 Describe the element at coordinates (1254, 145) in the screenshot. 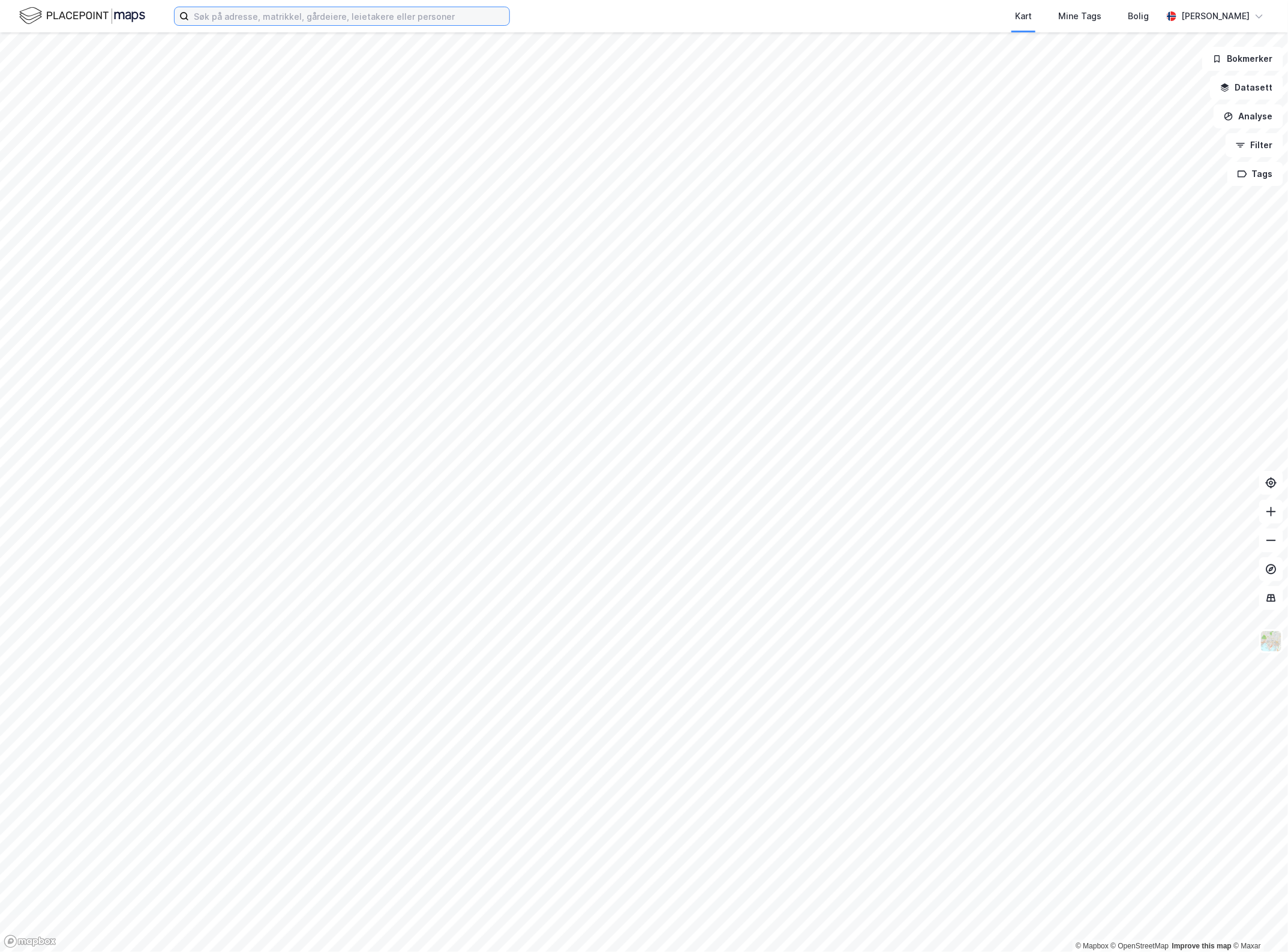

I see `button: Filter` at that location.